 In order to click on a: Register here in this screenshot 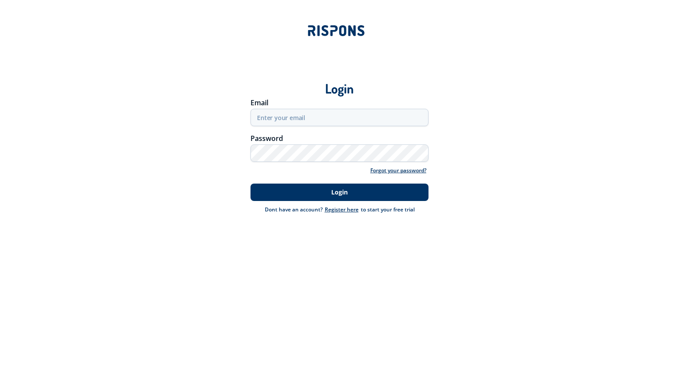, I will do `click(342, 209)`.